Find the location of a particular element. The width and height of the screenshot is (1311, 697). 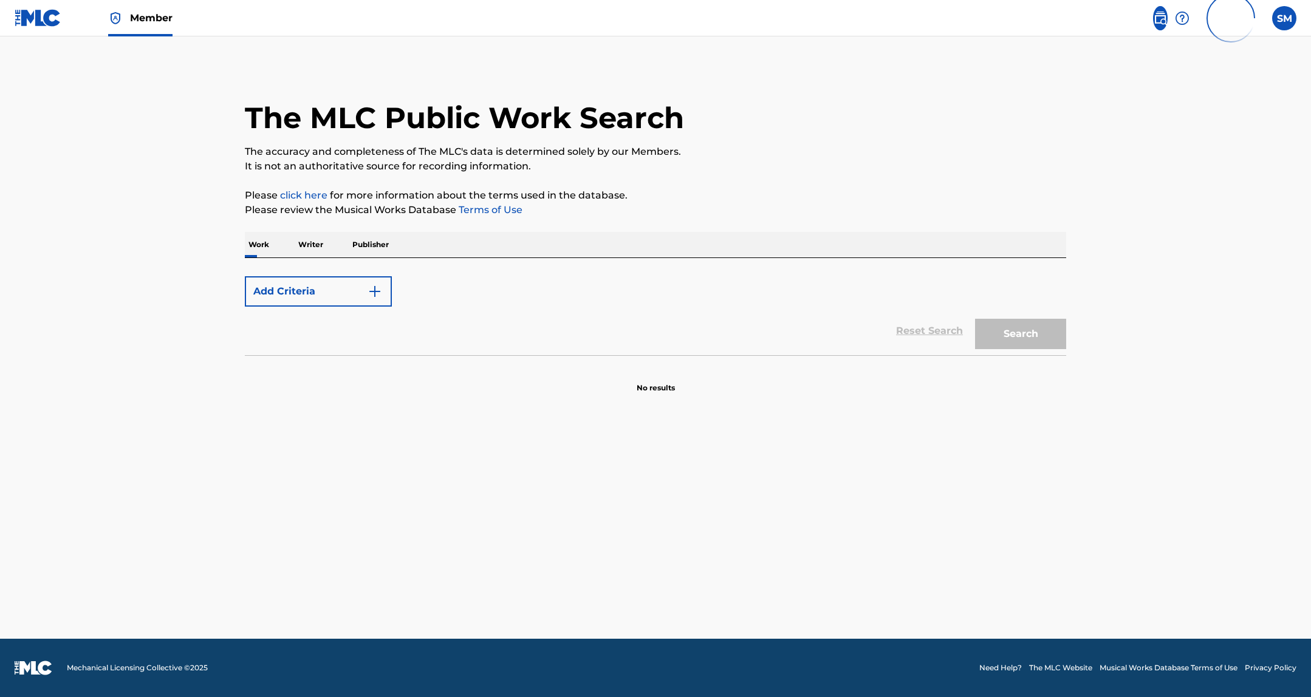

a: Musical Works Database Terms of Use is located at coordinates (1168, 668).